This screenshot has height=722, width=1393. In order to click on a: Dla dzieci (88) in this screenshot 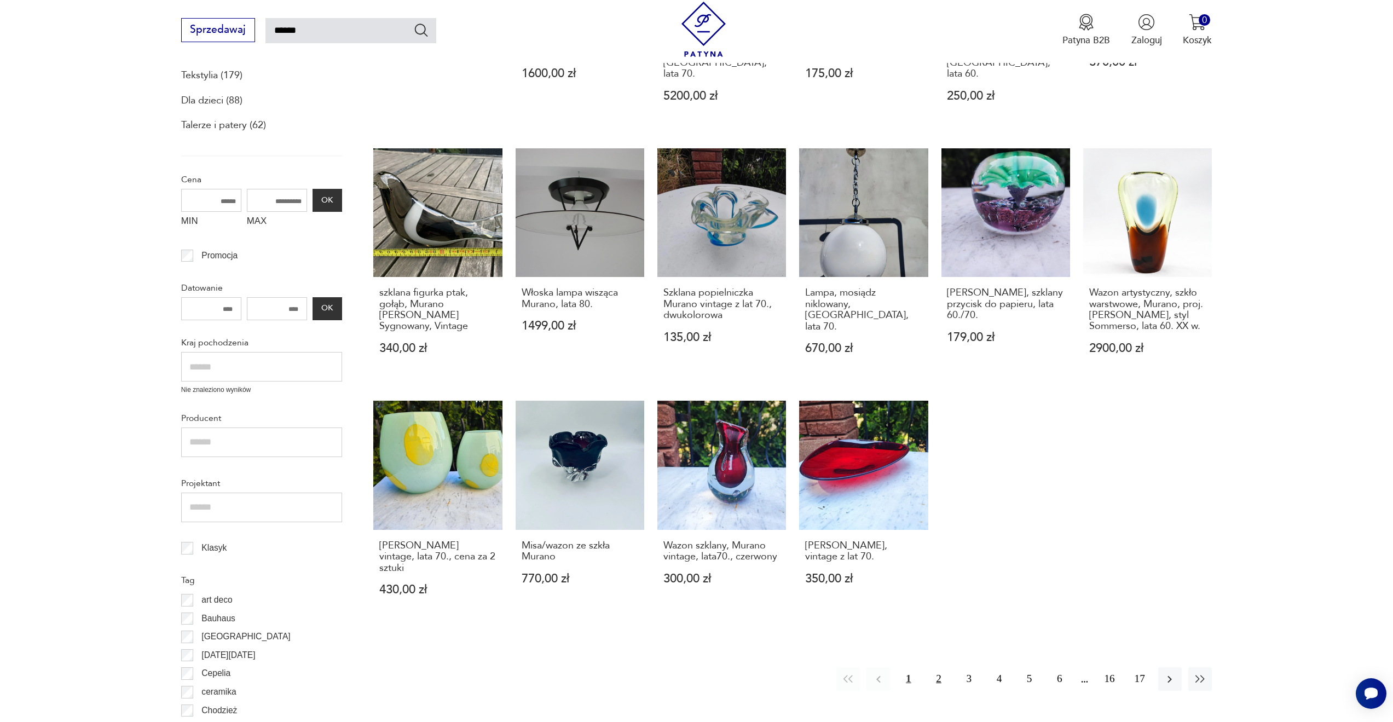, I will do `click(212, 101)`.